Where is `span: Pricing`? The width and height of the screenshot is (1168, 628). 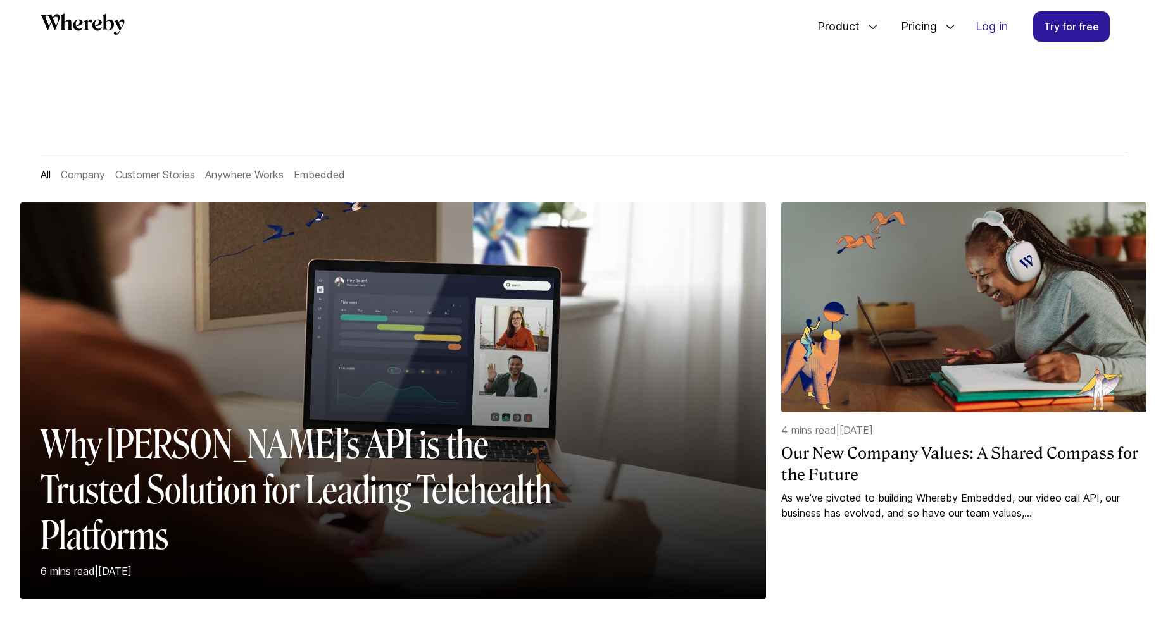
span: Pricing is located at coordinates (914, 27).